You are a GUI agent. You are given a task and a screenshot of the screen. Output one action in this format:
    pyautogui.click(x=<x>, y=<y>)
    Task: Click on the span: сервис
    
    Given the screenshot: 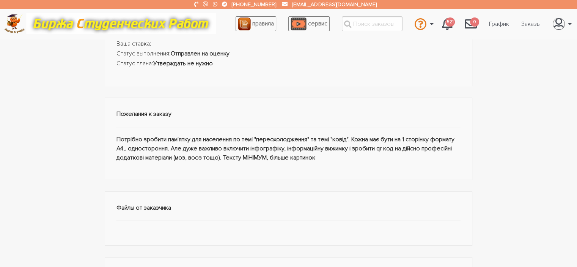 What is the action you would take?
    pyautogui.click(x=317, y=24)
    